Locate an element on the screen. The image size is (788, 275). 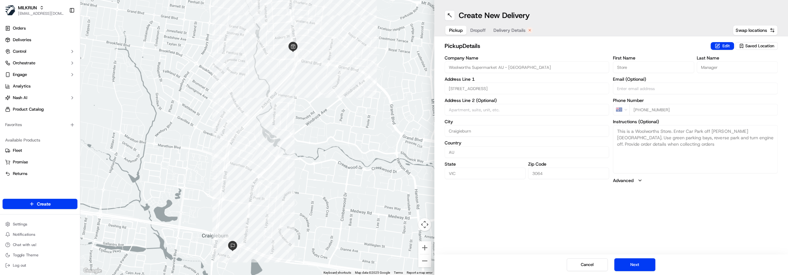
button: Start new chat is located at coordinates (113, 67).